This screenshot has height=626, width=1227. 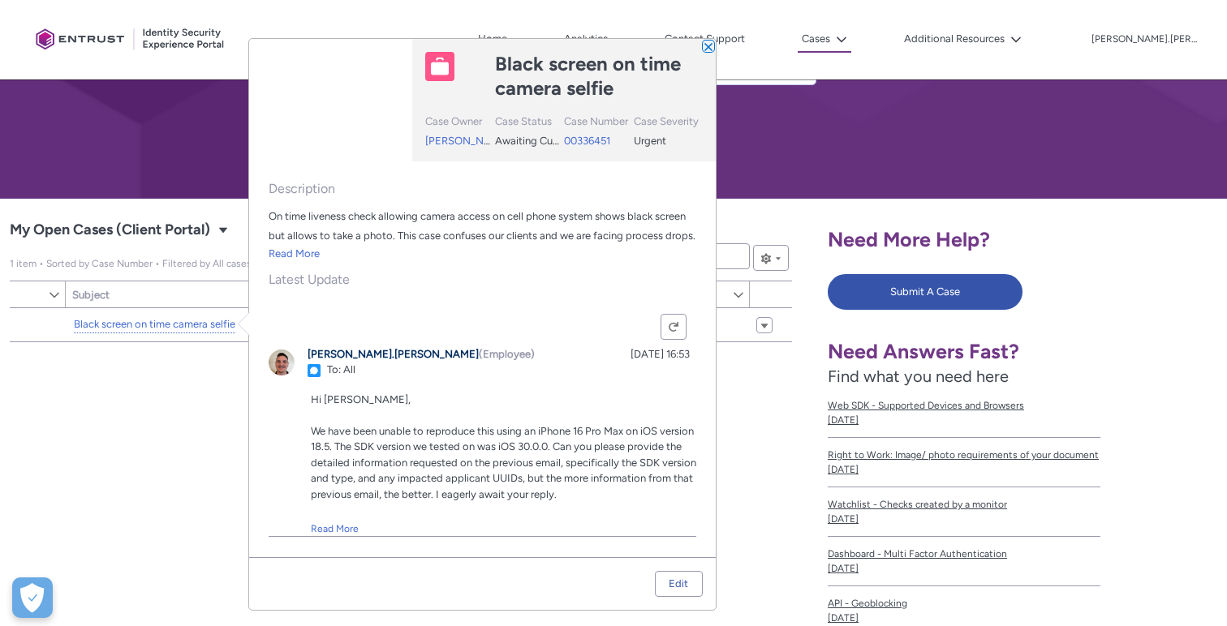 What do you see at coordinates (482, 100) in the screenshot?
I see `header: Highlights panel header` at bounding box center [482, 100].